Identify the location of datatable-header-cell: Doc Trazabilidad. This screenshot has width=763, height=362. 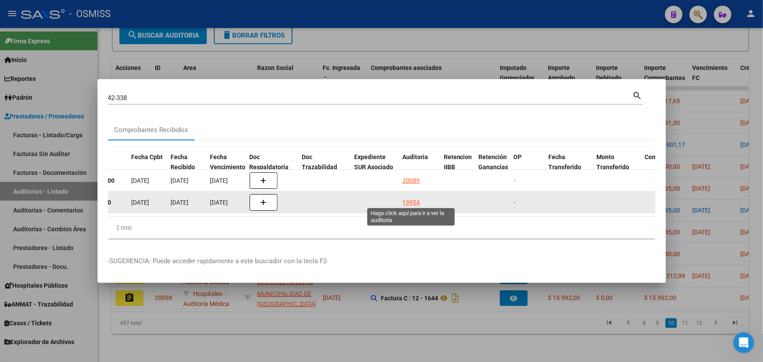
(324, 167).